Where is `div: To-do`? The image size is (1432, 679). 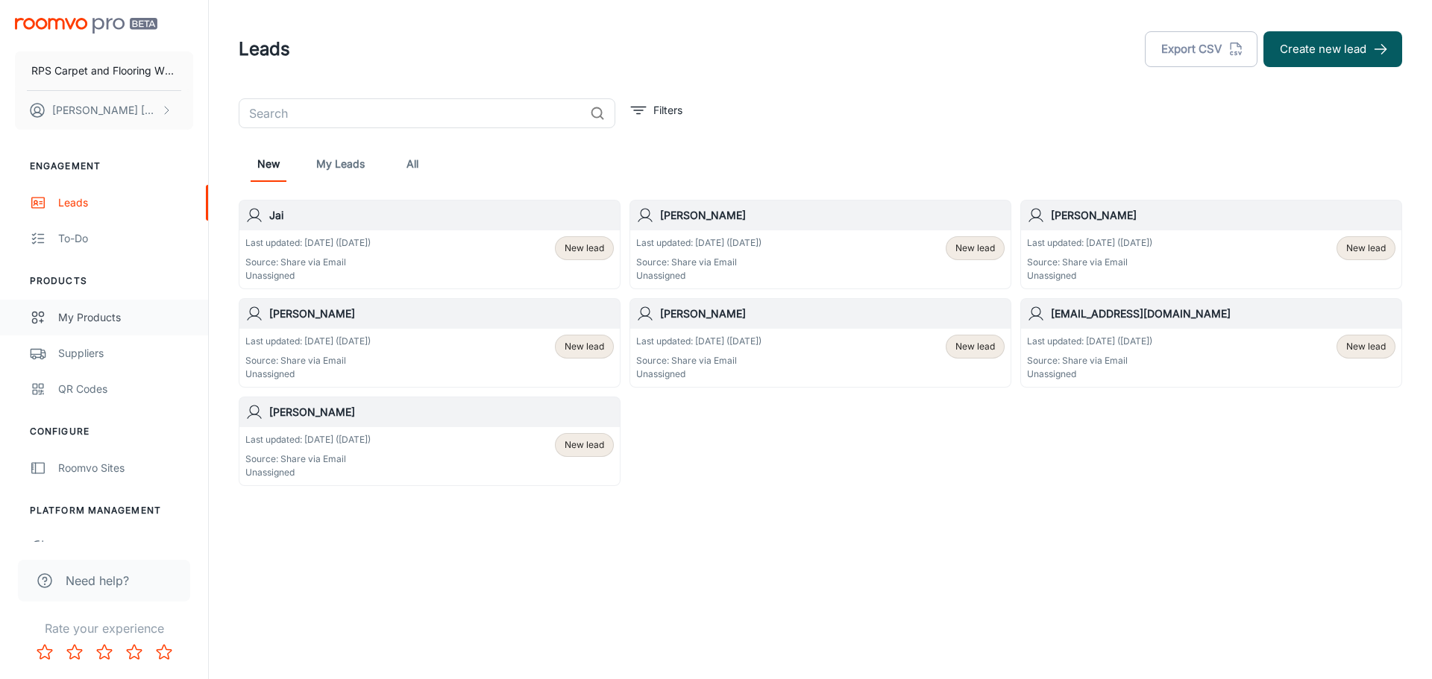 div: To-do is located at coordinates (125, 239).